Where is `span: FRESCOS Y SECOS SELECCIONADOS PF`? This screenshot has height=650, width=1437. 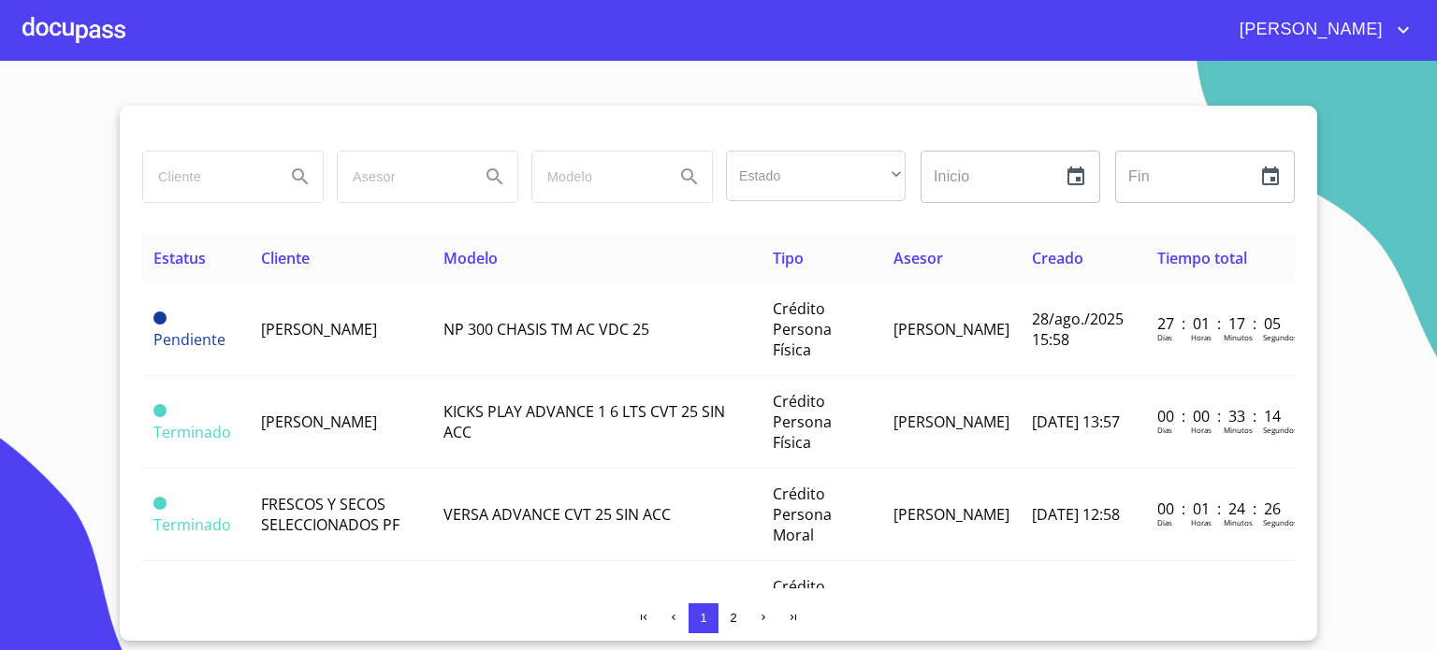 span: FRESCOS Y SECOS SELECCIONADOS PF is located at coordinates (330, 515).